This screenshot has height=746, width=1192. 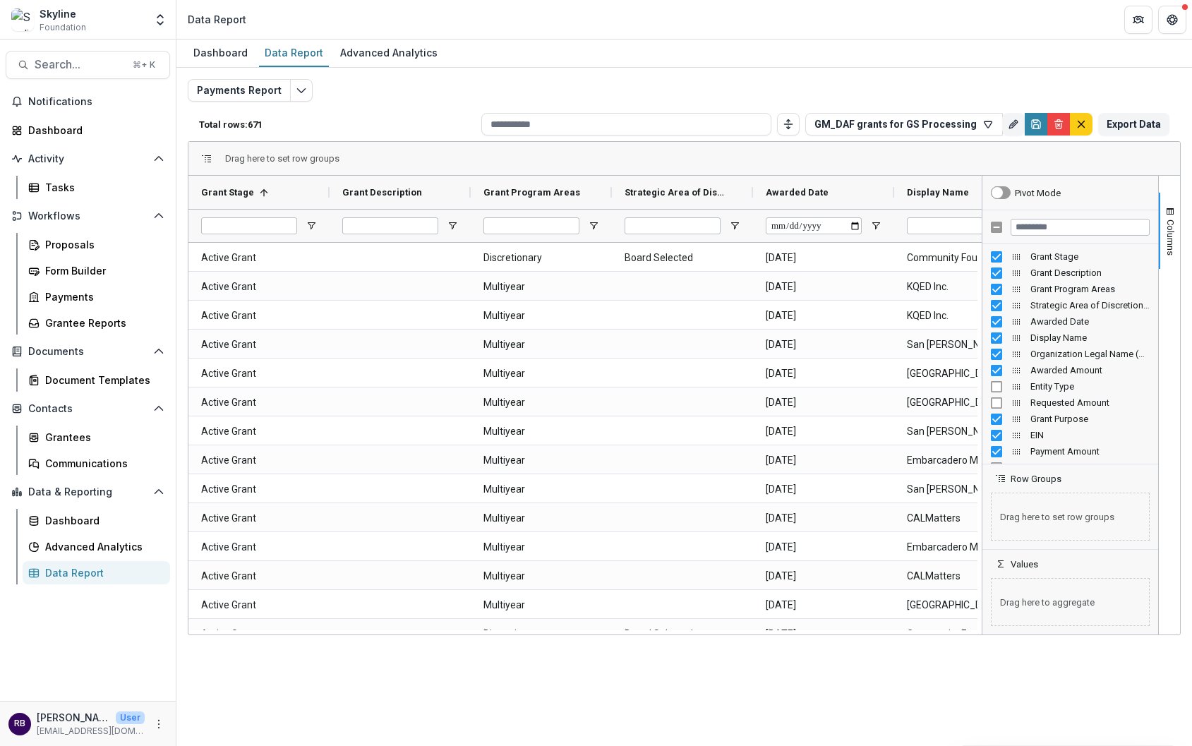 What do you see at coordinates (904, 124) in the screenshot?
I see `button: GM_DAF grants for GS Processing` at bounding box center [904, 124].